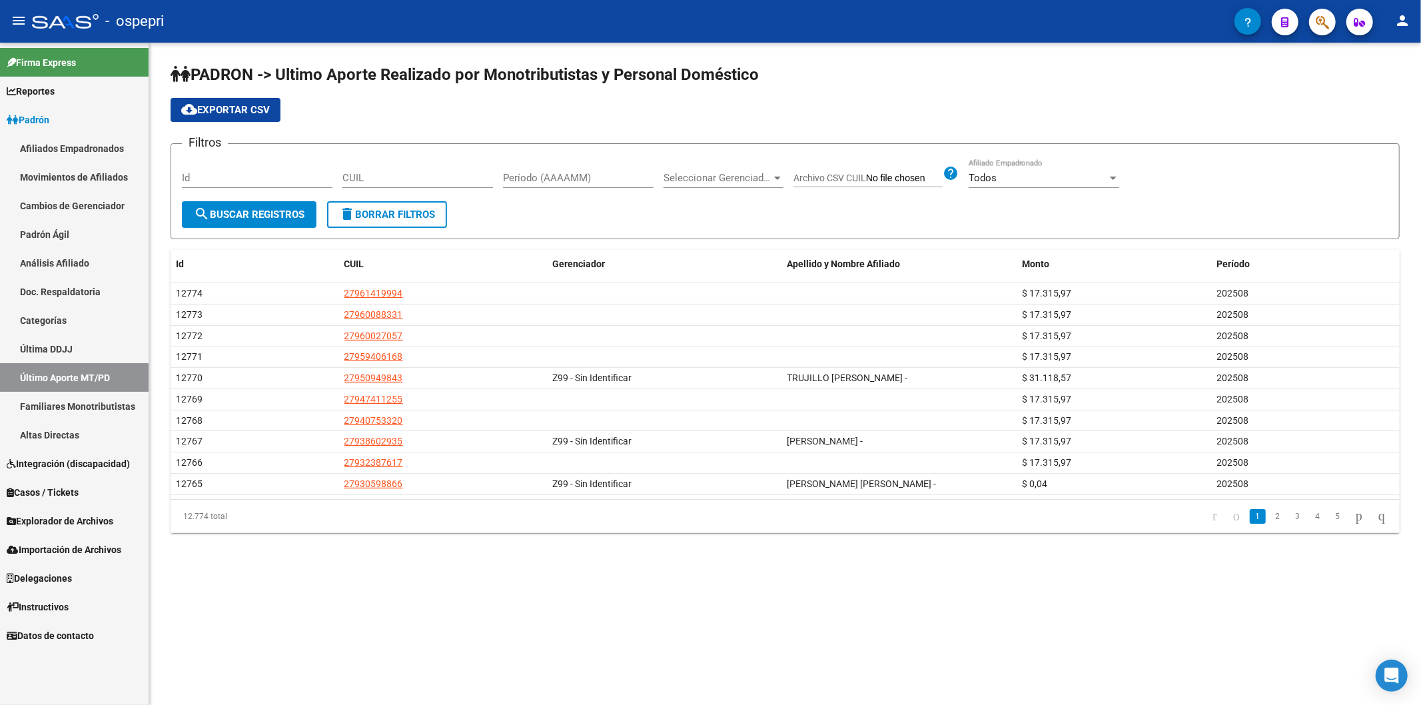 Image resolution: width=1421 pixels, height=705 pixels. What do you see at coordinates (1382, 516) in the screenshot?
I see `a: go to last page` at bounding box center [1382, 516].